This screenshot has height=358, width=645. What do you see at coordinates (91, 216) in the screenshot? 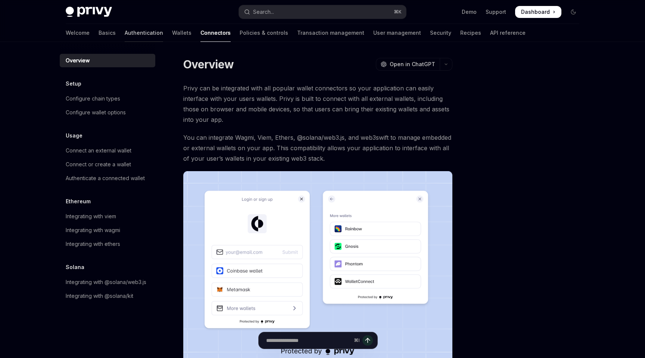
I see `div: Integrating with viem` at bounding box center [91, 216].